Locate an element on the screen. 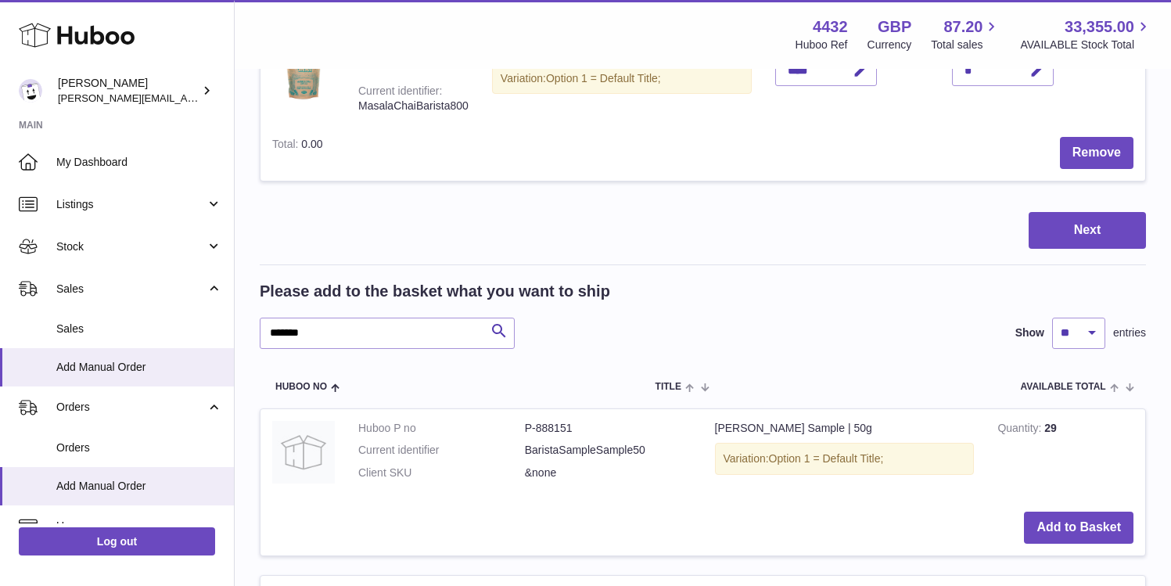  span: Usage is located at coordinates (139, 526).